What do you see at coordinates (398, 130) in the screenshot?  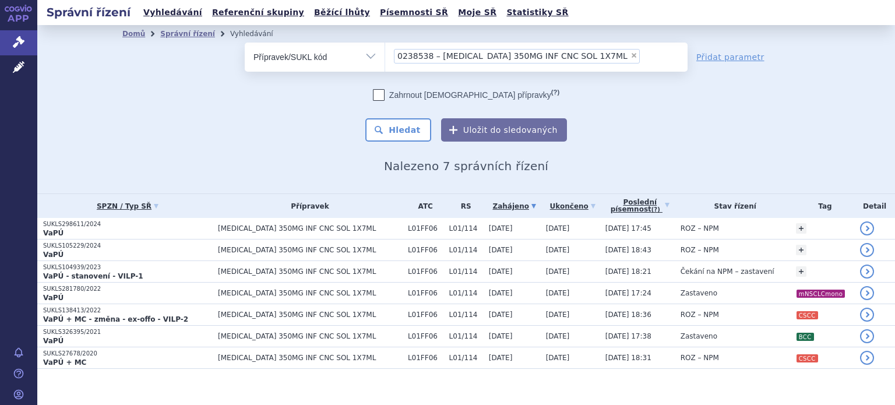 I see `button: Hledat` at bounding box center [398, 130].